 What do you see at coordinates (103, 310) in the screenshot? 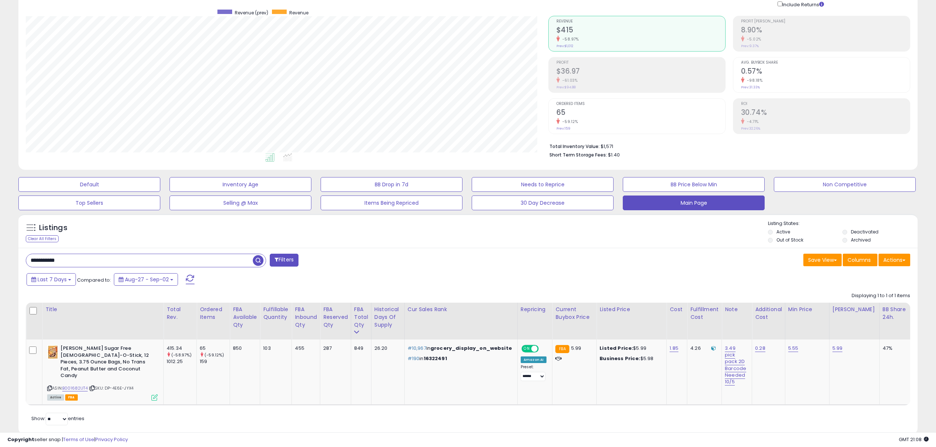
I see `div: Title` at bounding box center [103, 310].